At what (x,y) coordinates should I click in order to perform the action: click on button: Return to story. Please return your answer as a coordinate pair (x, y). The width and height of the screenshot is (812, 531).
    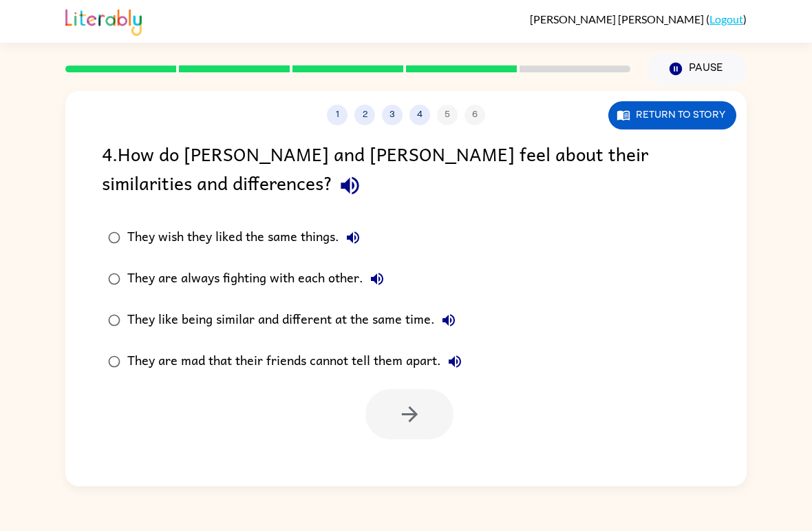
    Looking at the image, I should click on (672, 115).